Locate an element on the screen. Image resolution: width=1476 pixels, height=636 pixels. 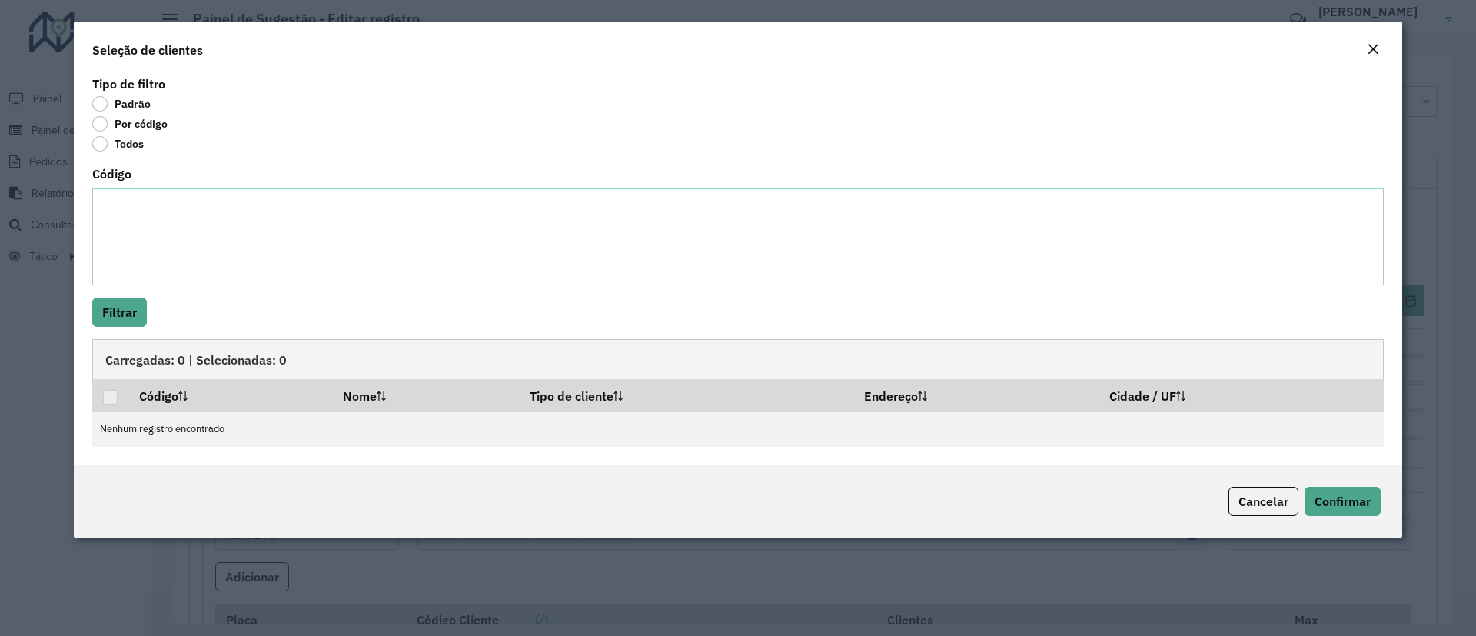
th: Código is located at coordinates (230, 395).